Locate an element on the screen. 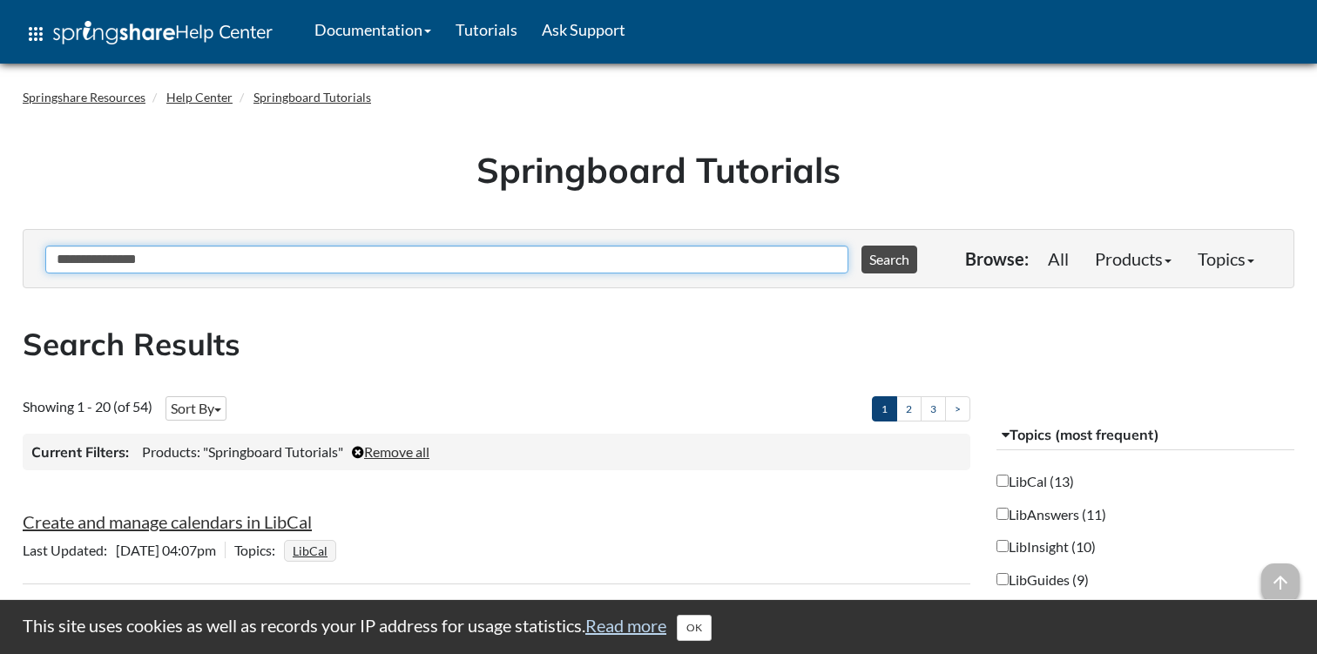  input: LibCal (13) is located at coordinates (1002, 481).